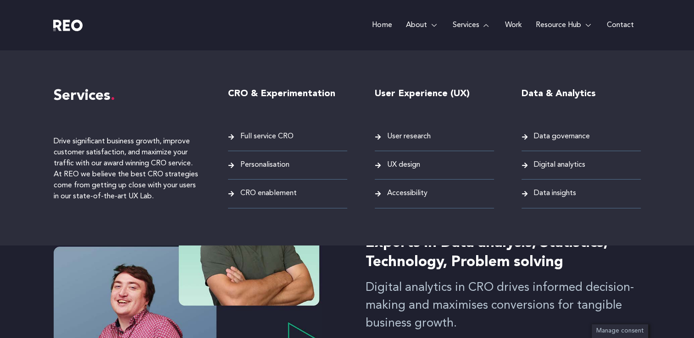 This screenshot has width=694, height=338. I want to click on h6: CRO & Experimentation, so click(288, 94).